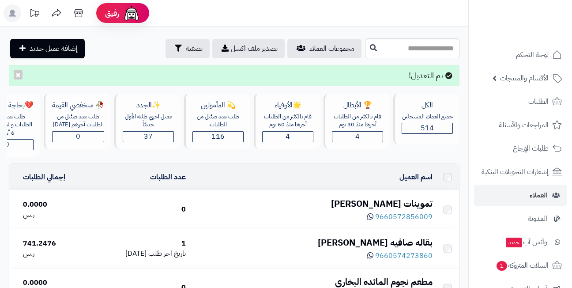  Describe the element at coordinates (520, 265) in the screenshot. I see `a: السلات المتروكة1` at that location.